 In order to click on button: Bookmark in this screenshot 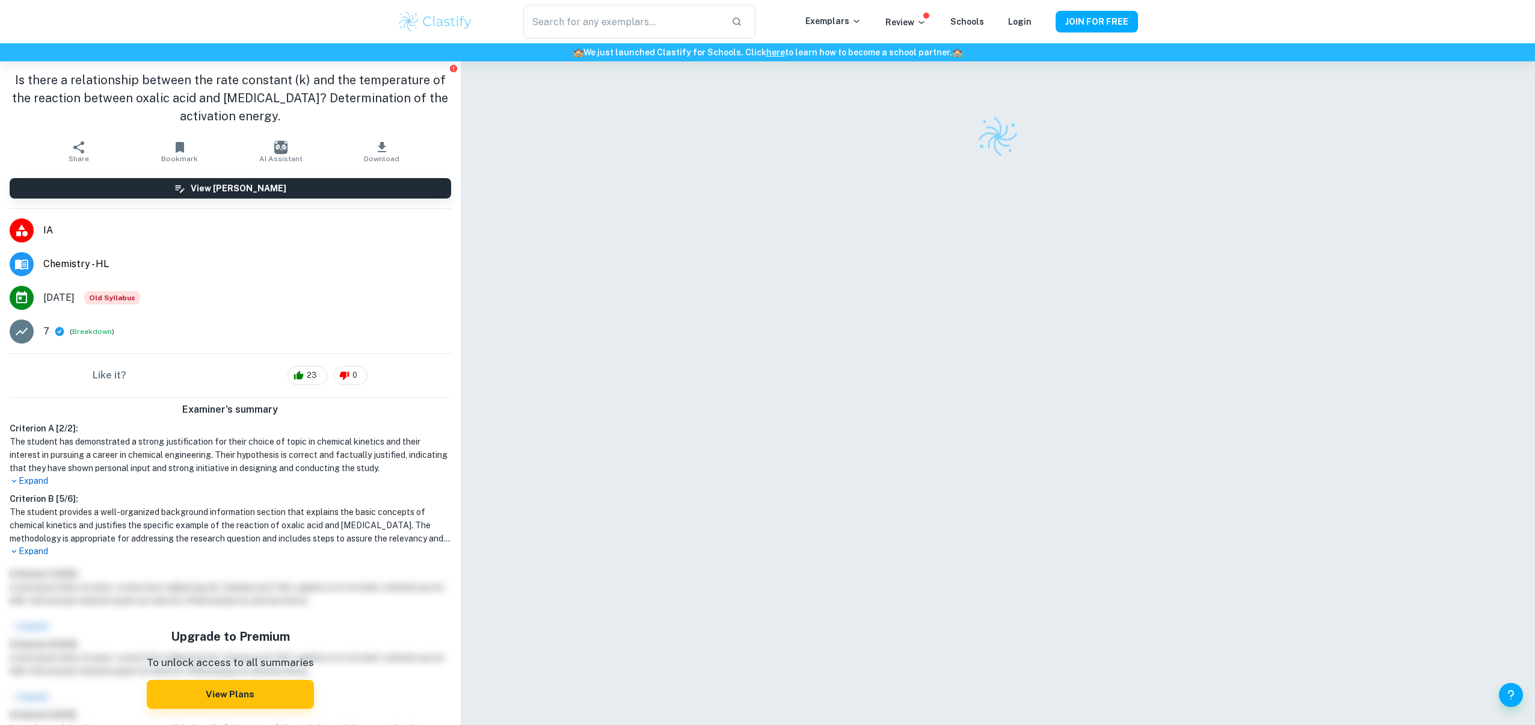, I will do `click(180, 152)`.